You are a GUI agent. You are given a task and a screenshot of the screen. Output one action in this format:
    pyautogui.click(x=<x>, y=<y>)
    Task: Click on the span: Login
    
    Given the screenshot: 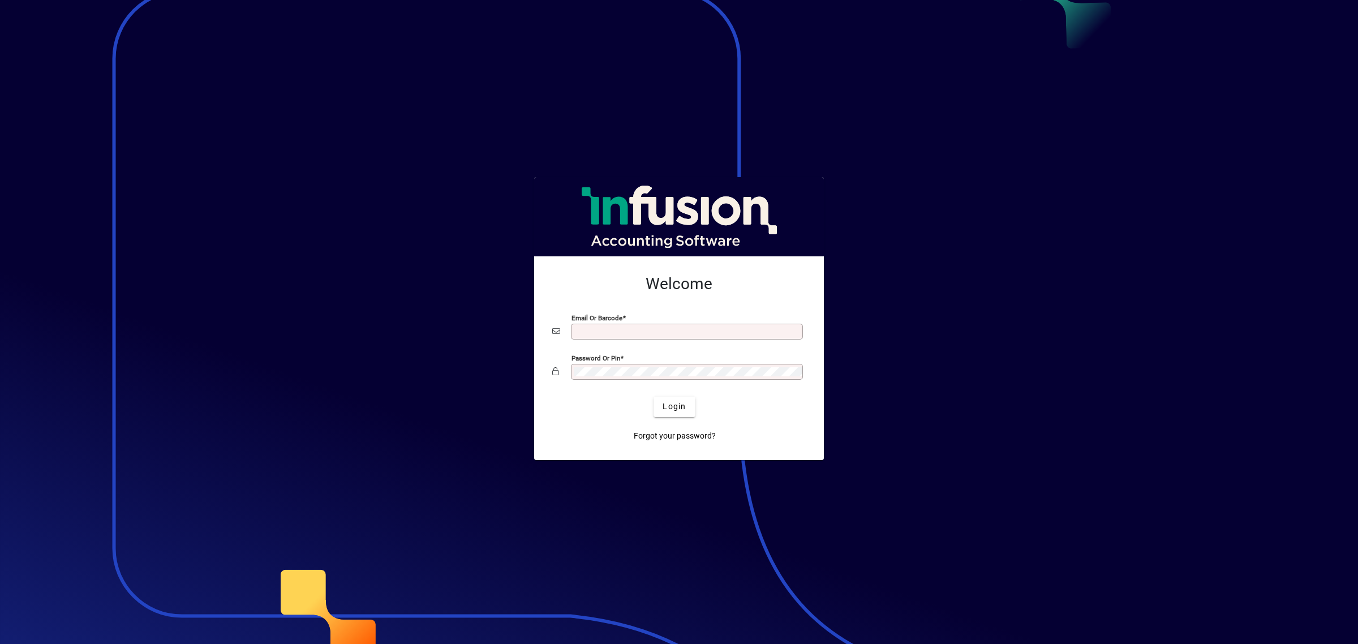 What is the action you would take?
    pyautogui.click(x=674, y=406)
    